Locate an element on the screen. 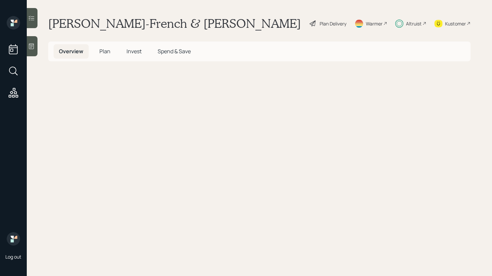  span: Overview is located at coordinates (71, 51).